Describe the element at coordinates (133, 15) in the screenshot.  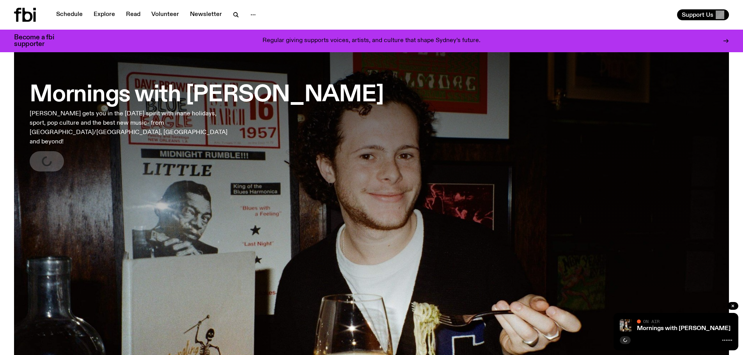
I see `a: Read` at that location.